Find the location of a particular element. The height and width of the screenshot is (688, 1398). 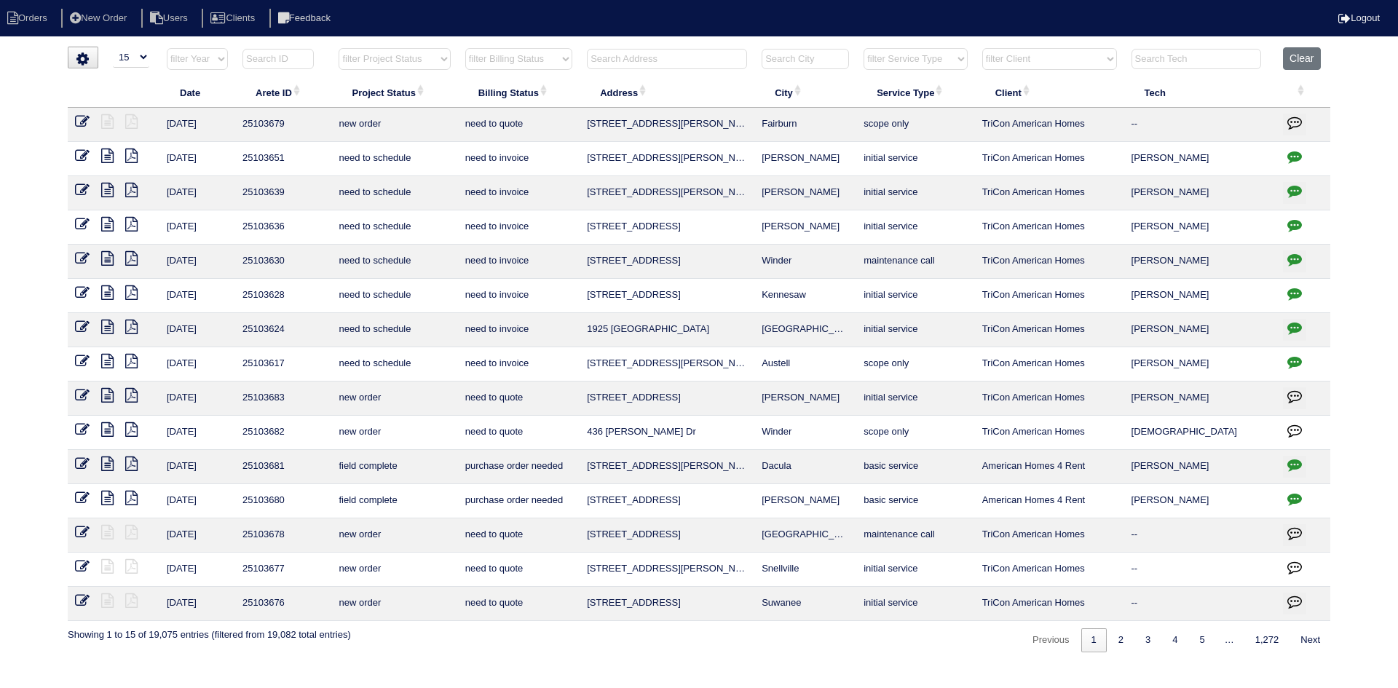

td: Suwanee is located at coordinates (805, 604).